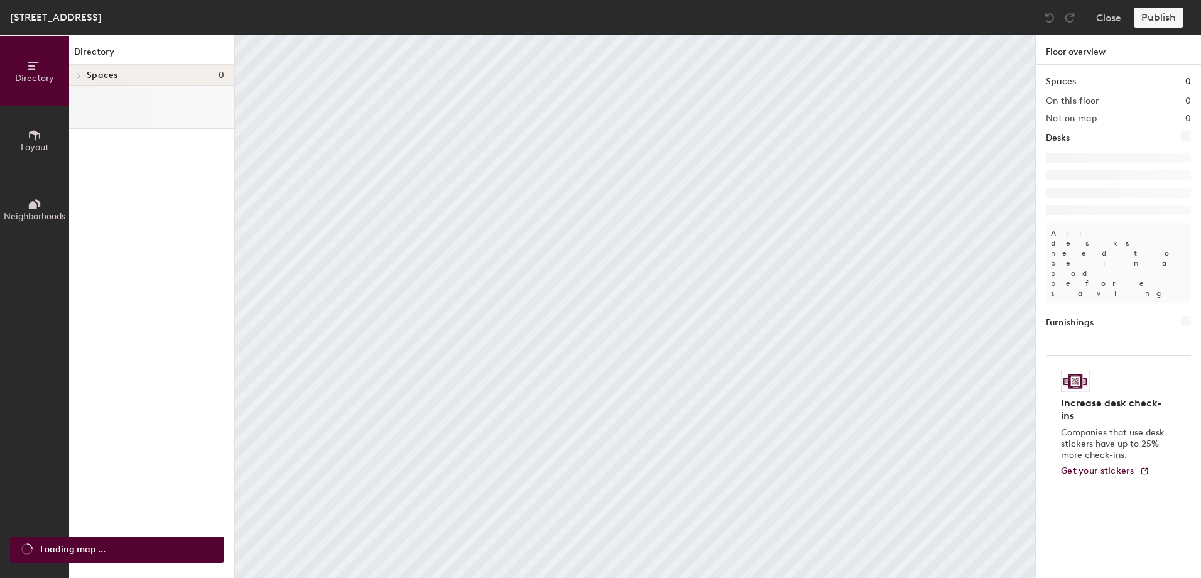 The image size is (1201, 578). What do you see at coordinates (1105, 471) in the screenshot?
I see `a: Get your stickers` at bounding box center [1105, 471].